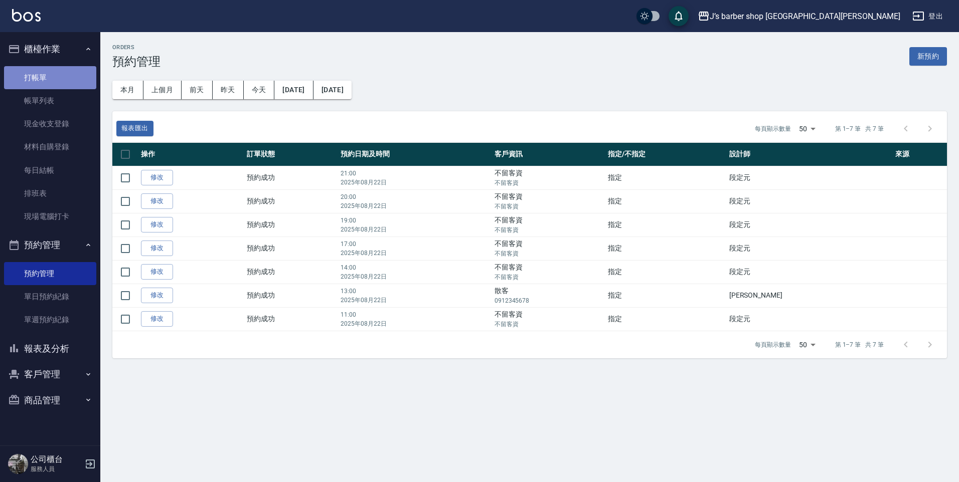 The height and width of the screenshot is (482, 959). I want to click on a: 報表匯出, so click(135, 128).